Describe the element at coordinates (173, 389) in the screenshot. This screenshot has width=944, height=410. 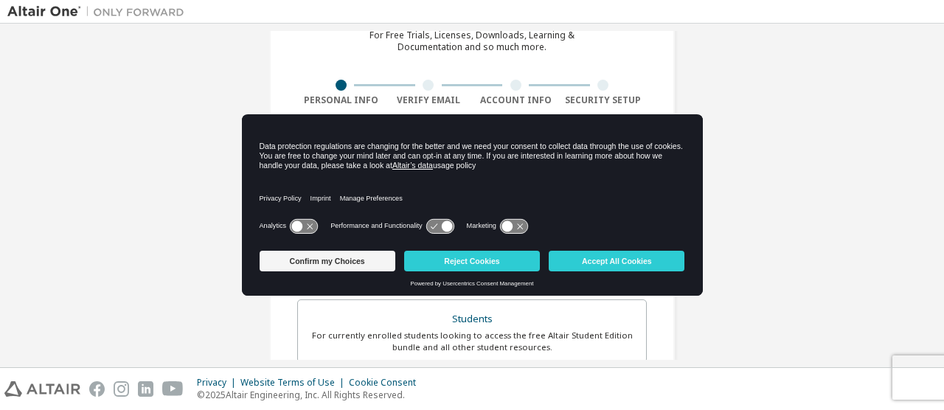
I see `img: youtube.svg` at that location.